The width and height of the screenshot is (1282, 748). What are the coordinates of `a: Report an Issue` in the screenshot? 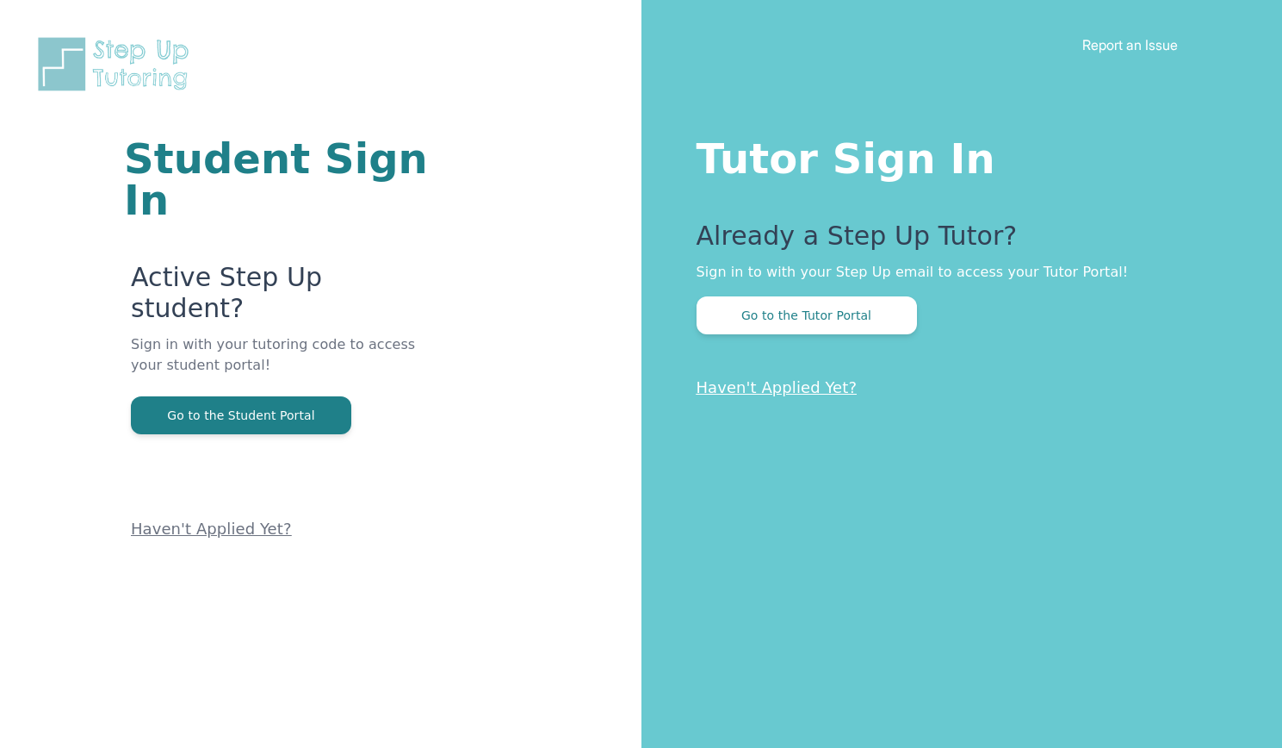 It's located at (1130, 45).